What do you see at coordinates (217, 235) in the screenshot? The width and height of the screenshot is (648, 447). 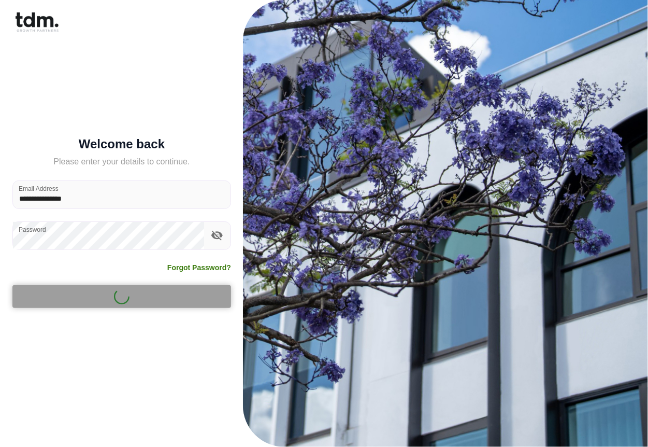 I see `button: toggle password visibility` at bounding box center [217, 235].